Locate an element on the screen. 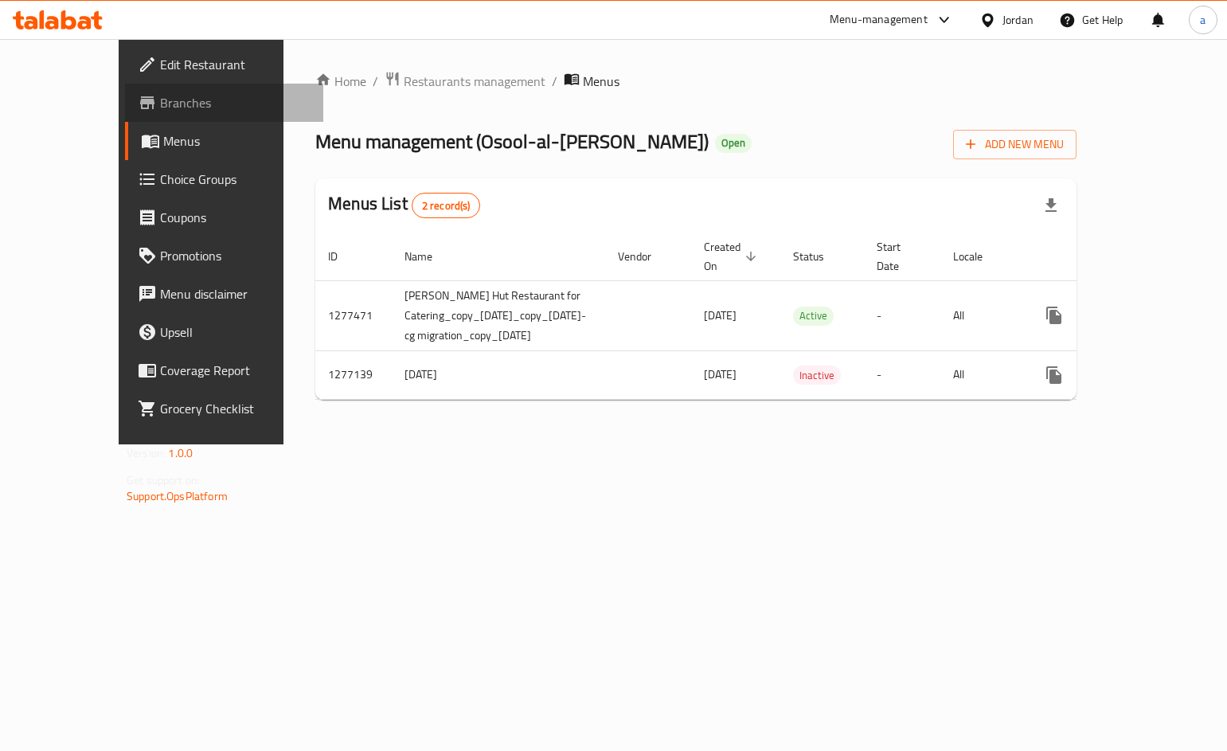 This screenshot has width=1227, height=751. th: Actions is located at coordinates (1111, 256).